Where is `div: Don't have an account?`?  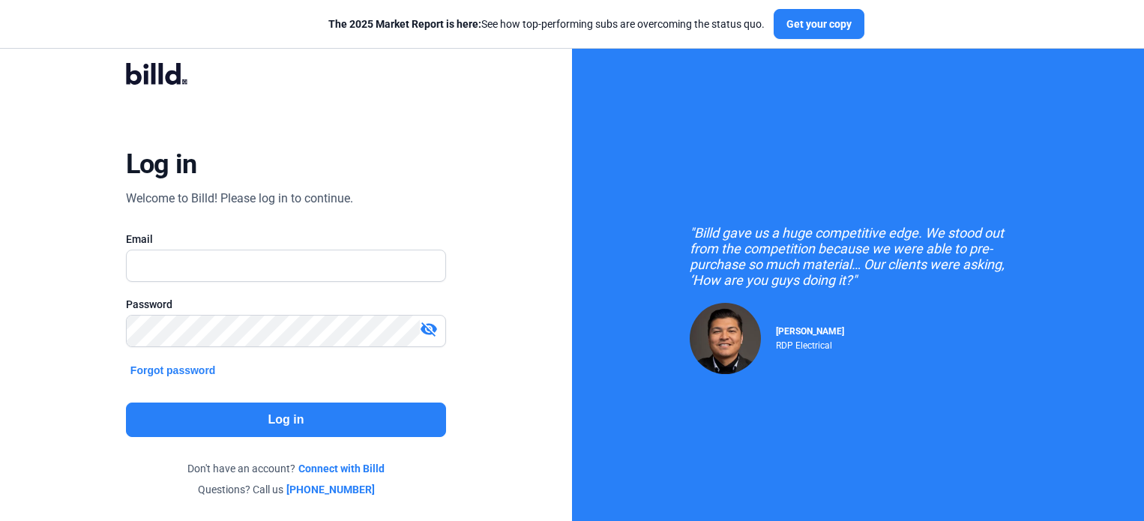
div: Don't have an account? is located at coordinates (286, 468).